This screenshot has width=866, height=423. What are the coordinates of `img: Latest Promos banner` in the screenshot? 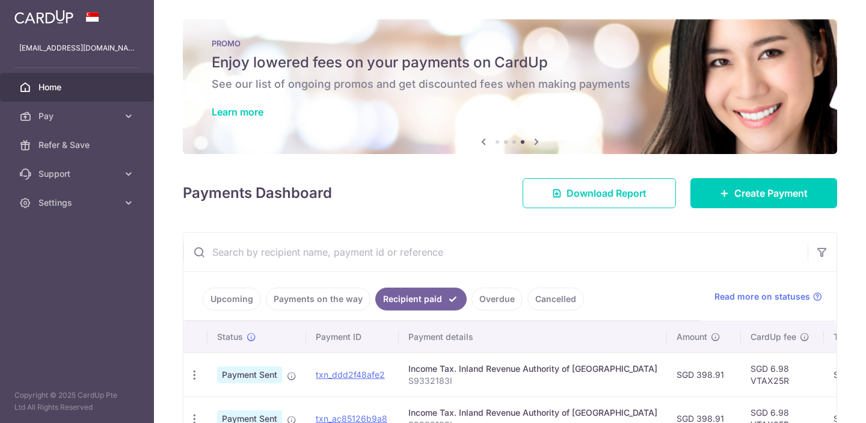 It's located at (510, 87).